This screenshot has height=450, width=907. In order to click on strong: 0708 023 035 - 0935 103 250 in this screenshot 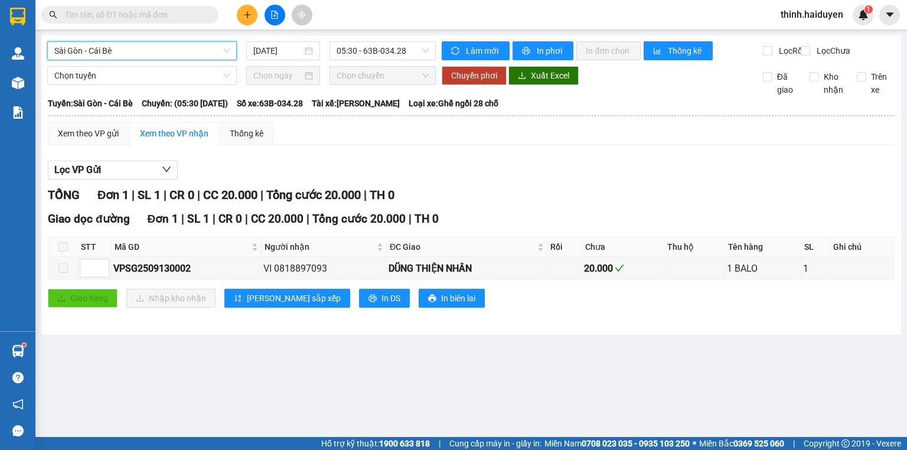, I will do `click(635, 443)`.